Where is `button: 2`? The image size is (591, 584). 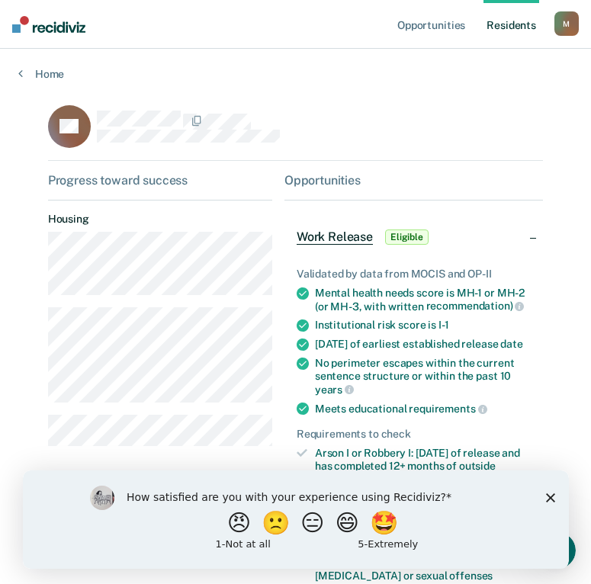
button: 2 is located at coordinates (254, 53).